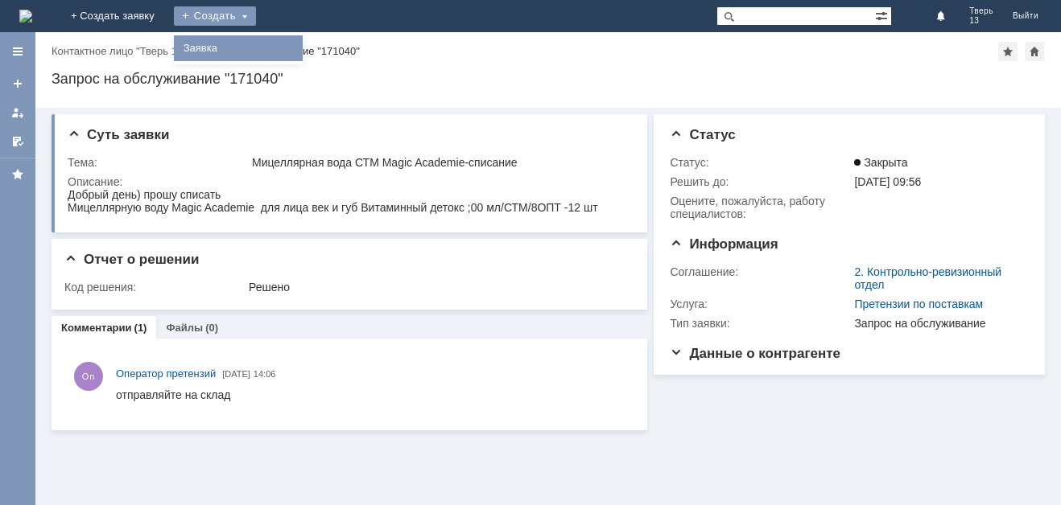 The image size is (1061, 505). I want to click on span: Суть заявки, so click(118, 134).